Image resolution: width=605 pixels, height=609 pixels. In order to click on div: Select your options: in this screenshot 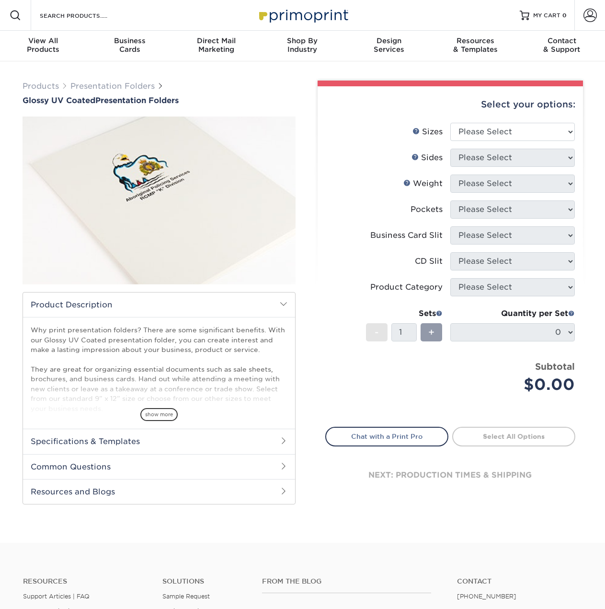, I will do `click(450, 104)`.